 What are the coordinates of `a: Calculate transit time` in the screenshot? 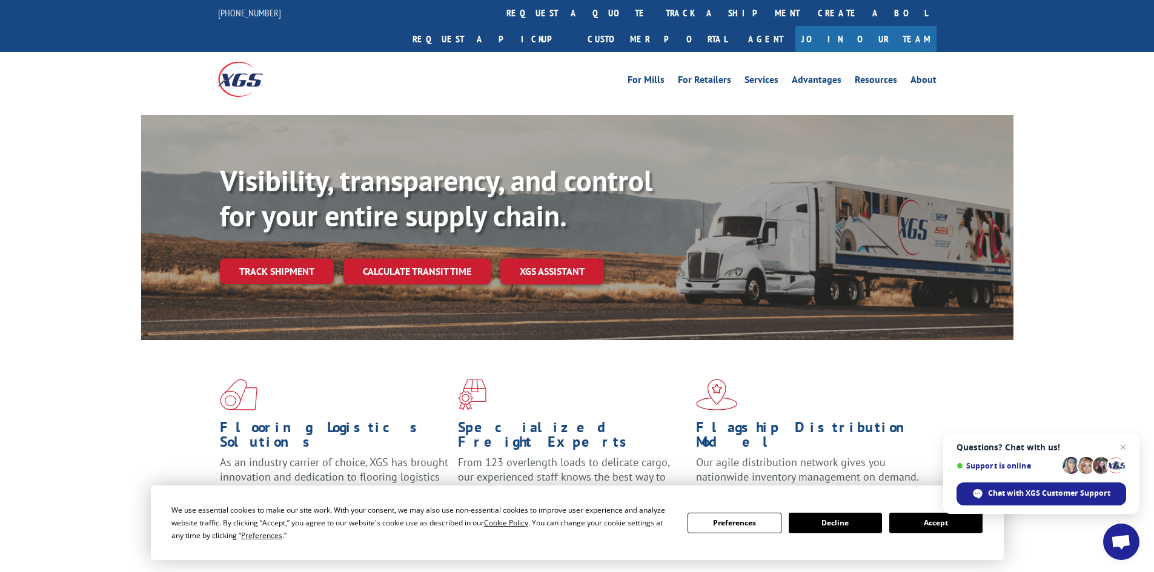 It's located at (417, 271).